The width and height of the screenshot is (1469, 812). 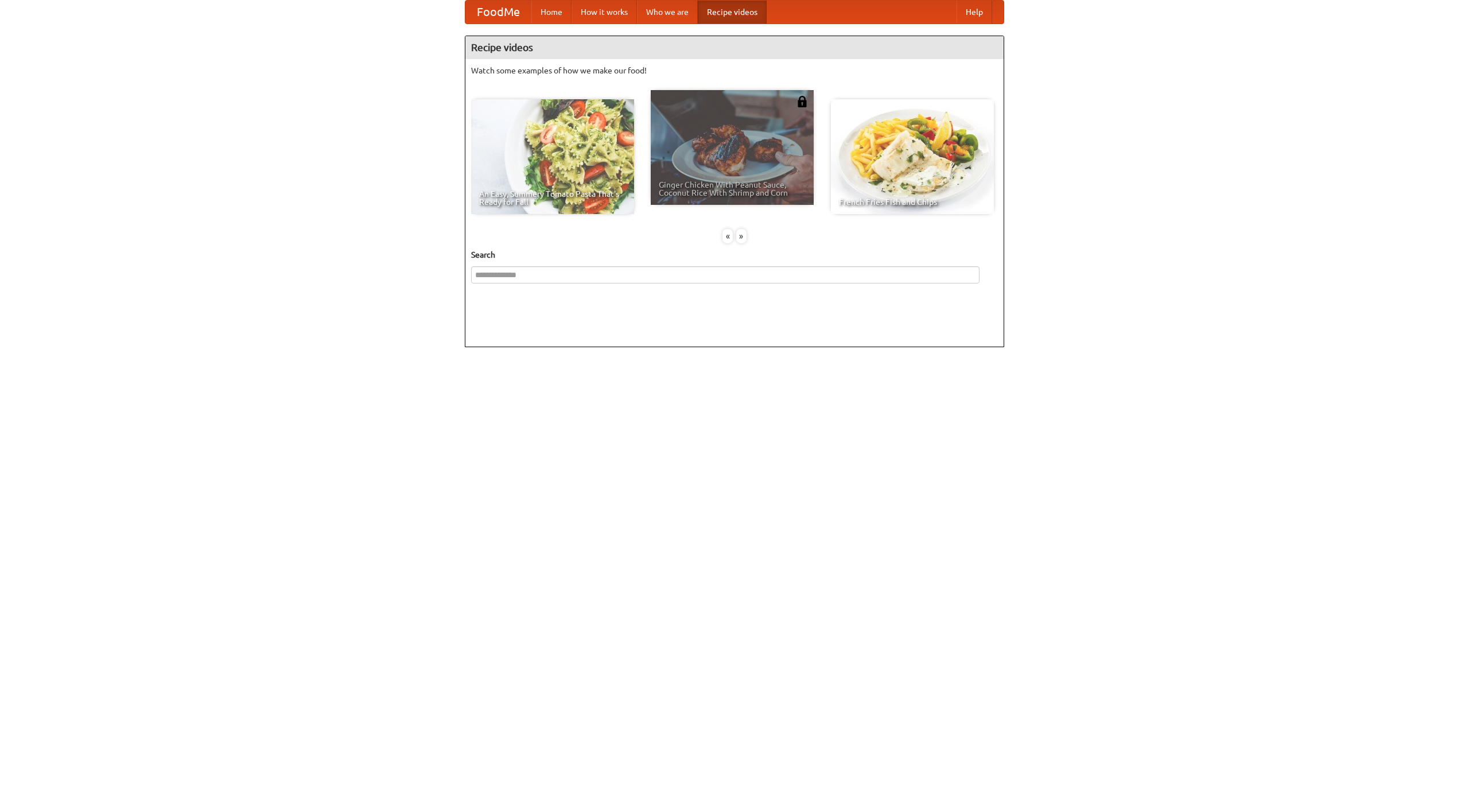 I want to click on h4: Recipe videos, so click(x=734, y=48).